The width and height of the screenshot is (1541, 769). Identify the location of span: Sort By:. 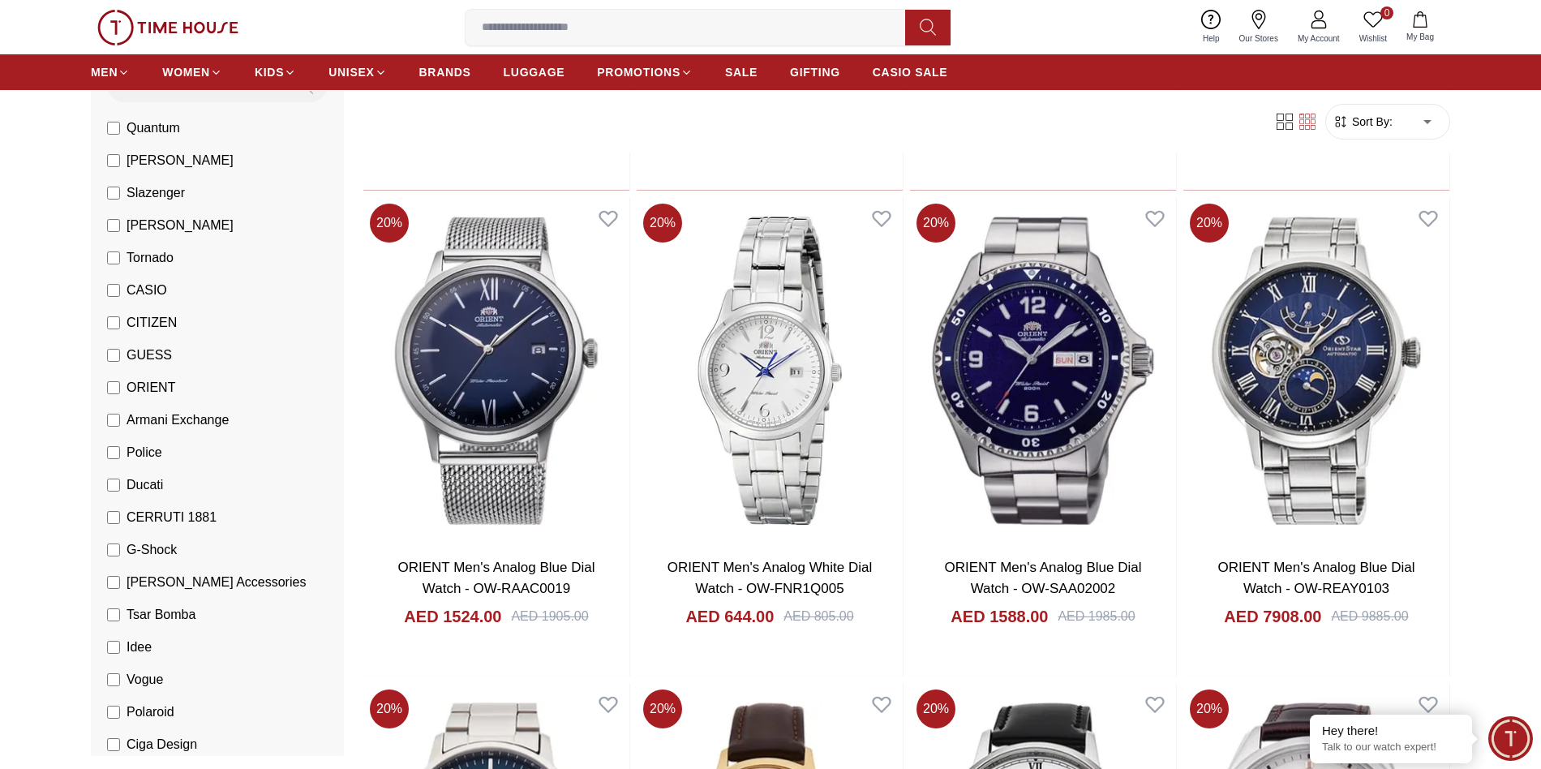
(1371, 122).